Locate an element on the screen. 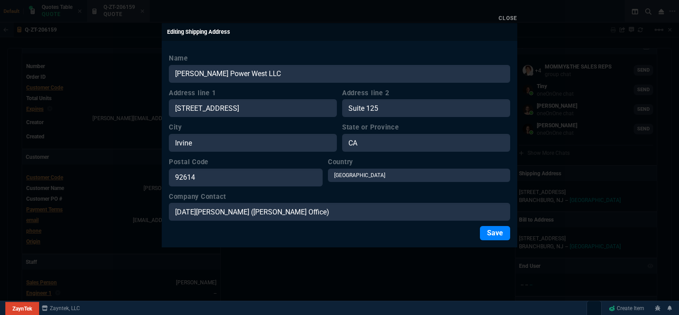 The width and height of the screenshot is (679, 315). label: Address line 2 is located at coordinates (426, 93).